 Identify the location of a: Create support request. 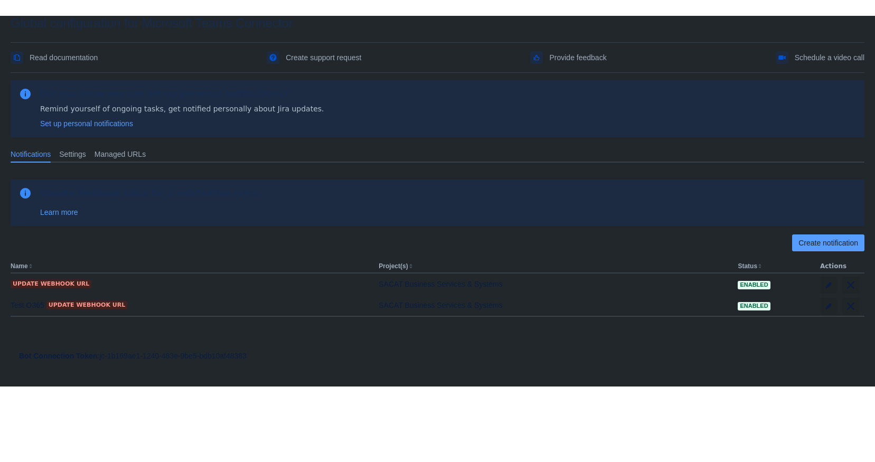
(314, 58).